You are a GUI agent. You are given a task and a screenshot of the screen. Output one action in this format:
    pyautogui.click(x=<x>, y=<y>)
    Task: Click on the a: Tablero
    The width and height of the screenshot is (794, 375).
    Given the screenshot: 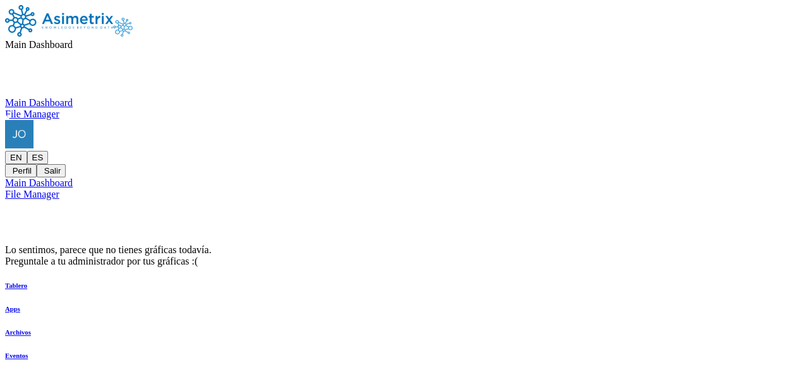 What is the action you would take?
    pyautogui.click(x=18, y=286)
    